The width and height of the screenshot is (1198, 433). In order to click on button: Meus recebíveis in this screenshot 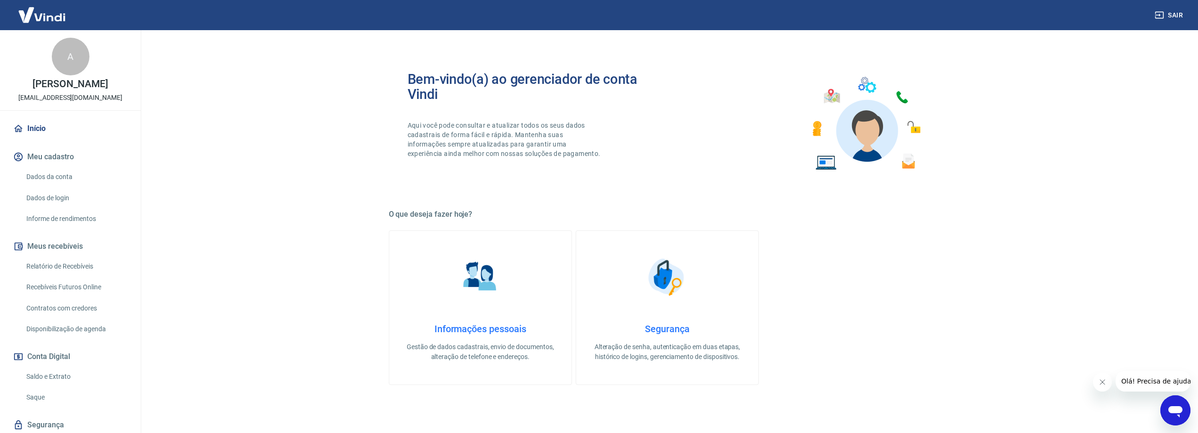, I will do `click(70, 246)`.